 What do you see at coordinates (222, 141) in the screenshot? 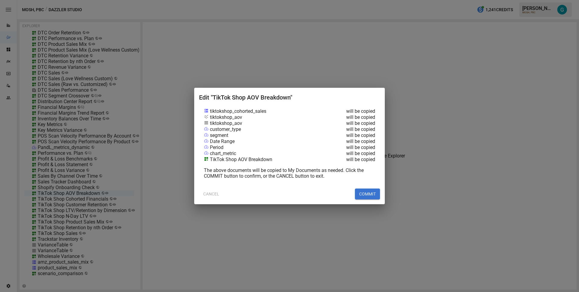
I see `div: Date Range` at bounding box center [222, 141].